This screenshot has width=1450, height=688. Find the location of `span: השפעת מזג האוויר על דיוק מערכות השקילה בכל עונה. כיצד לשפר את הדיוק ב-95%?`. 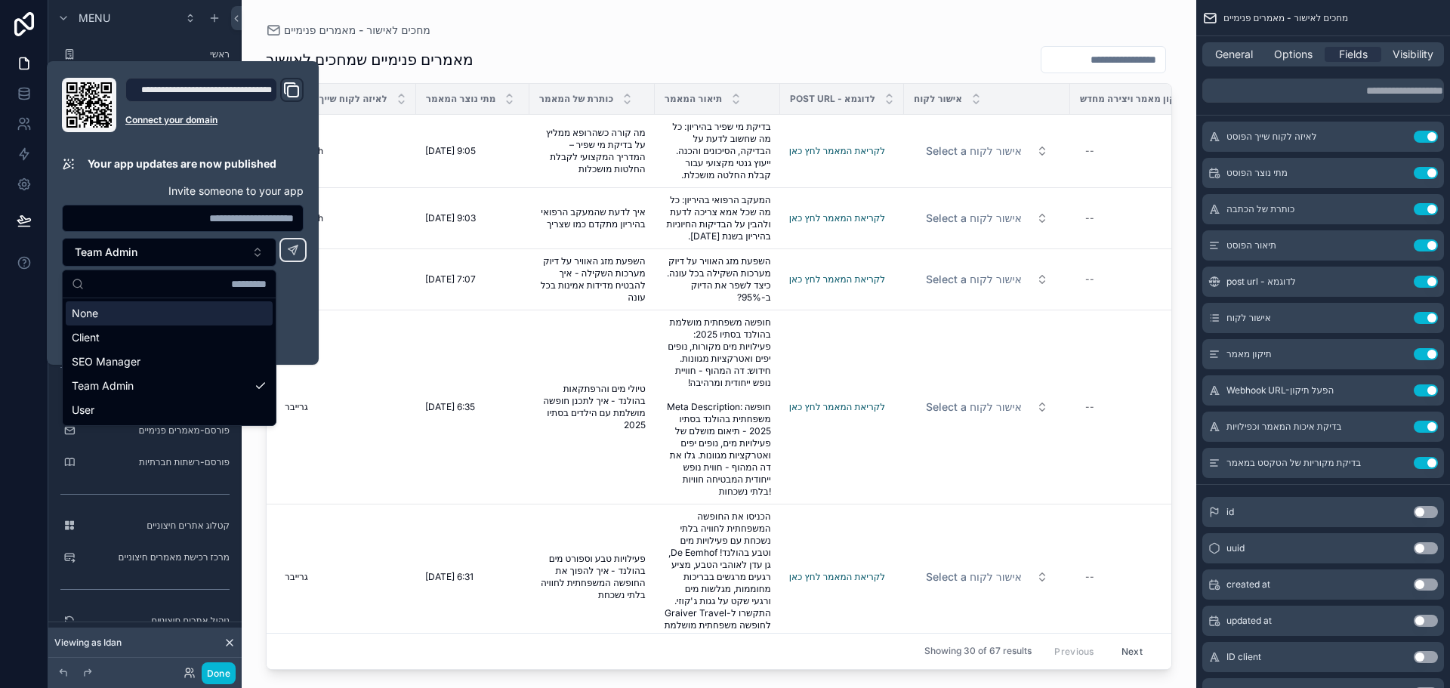

span: השפעת מזג האוויר על דיוק מערכות השקילה בכל עונה. כיצד לשפר את הדיוק ב-95%? is located at coordinates (717, 279).